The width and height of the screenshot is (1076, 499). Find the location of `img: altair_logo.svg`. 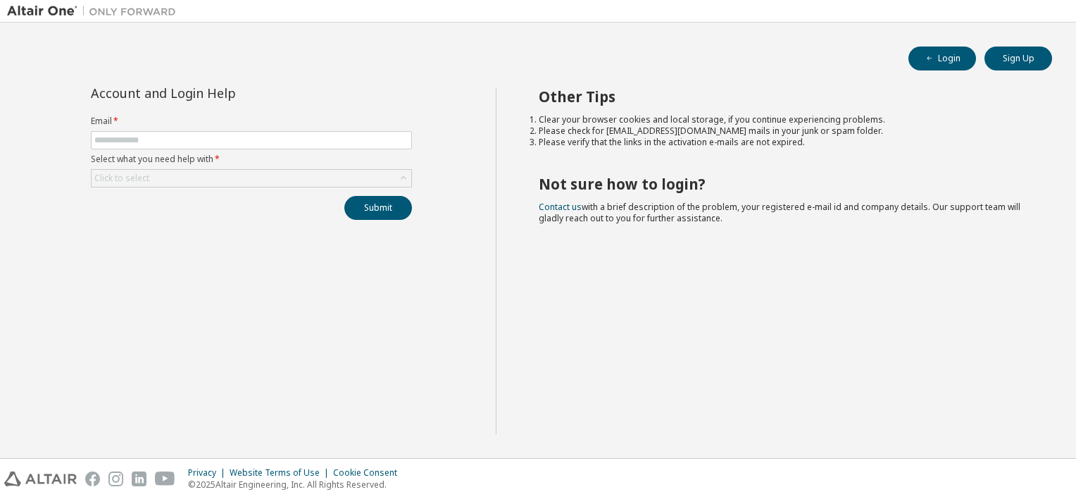

img: altair_logo.svg is located at coordinates (40, 478).